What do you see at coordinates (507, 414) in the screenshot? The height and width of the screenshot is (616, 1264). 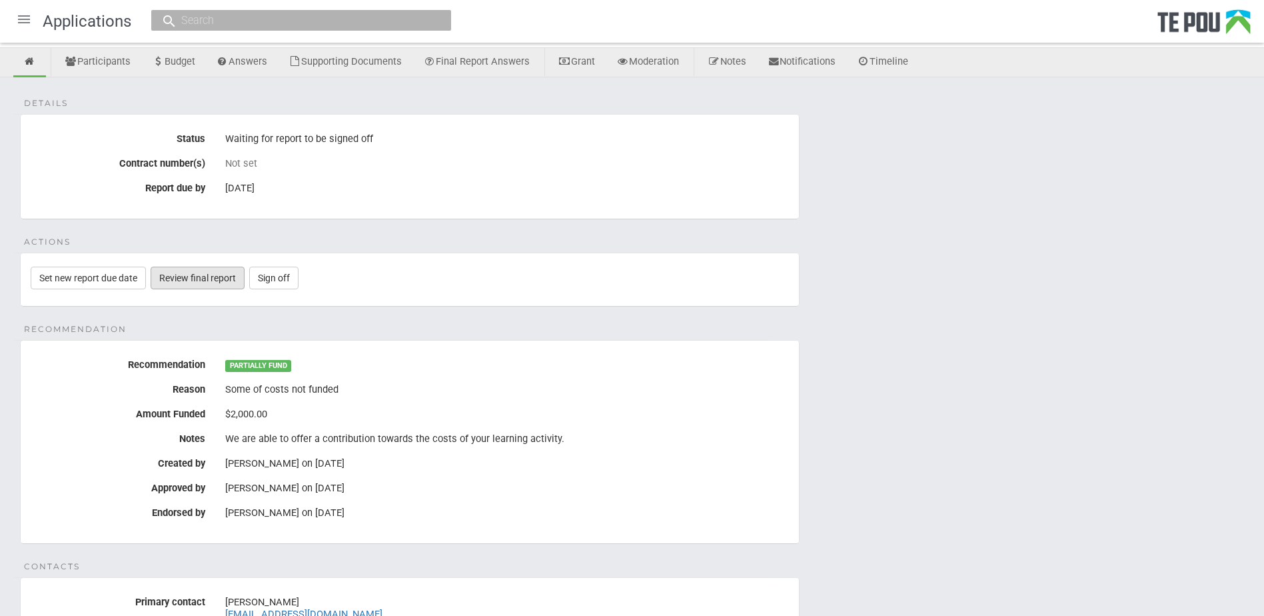 I see `div: $2,000.00` at bounding box center [507, 414].